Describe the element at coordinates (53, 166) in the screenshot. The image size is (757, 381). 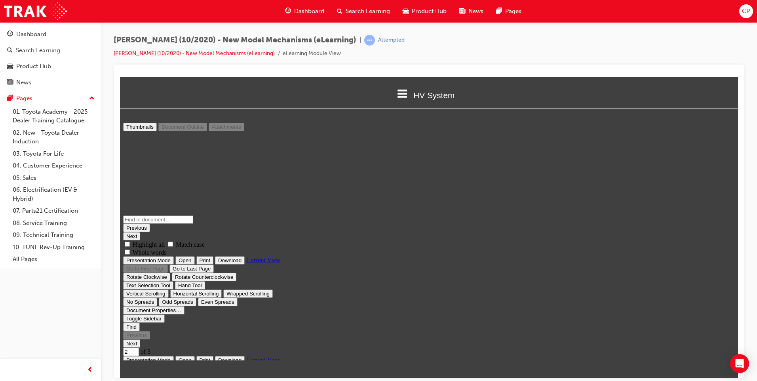
I see `a: 04. Customer Experience` at that location.